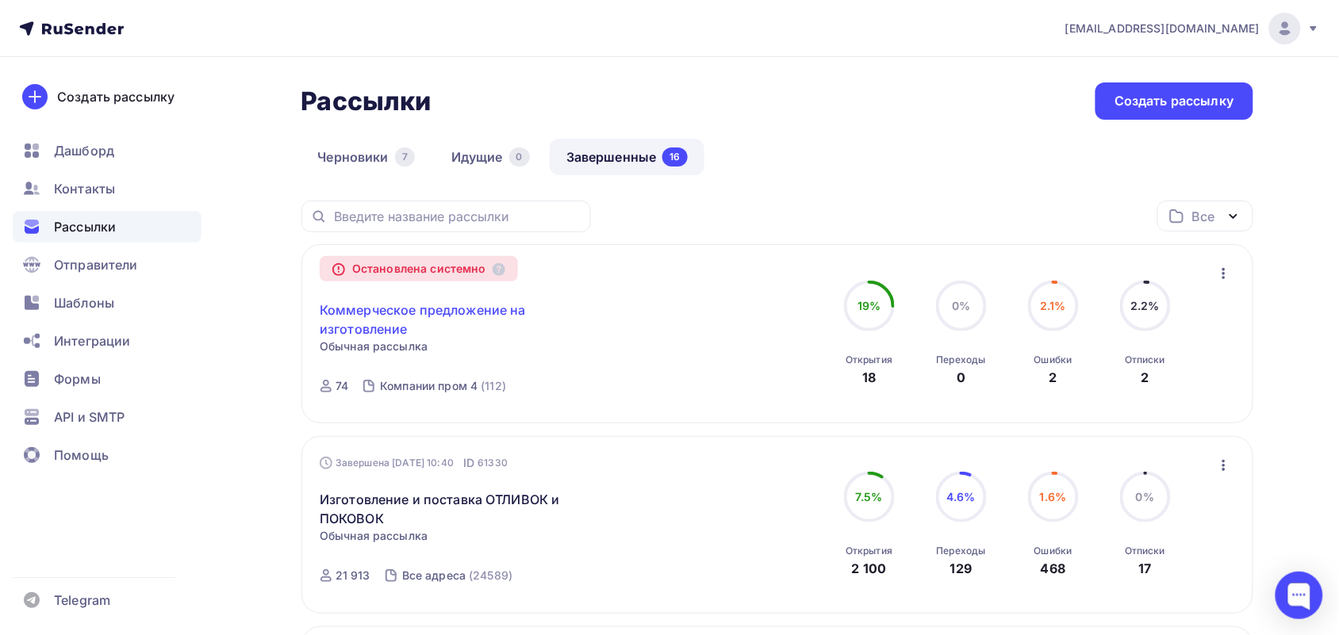 This screenshot has height=635, width=1339. Describe the element at coordinates (490, 576) in the screenshot. I see `div: (24589)` at that location.